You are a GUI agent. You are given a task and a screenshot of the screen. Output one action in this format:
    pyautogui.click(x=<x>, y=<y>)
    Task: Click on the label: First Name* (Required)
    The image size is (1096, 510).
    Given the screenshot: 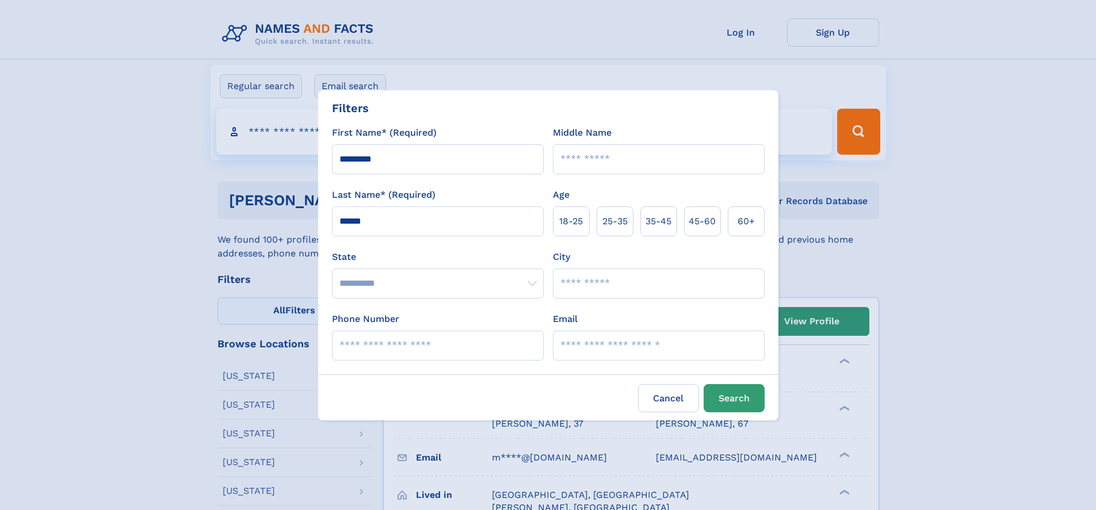 What is the action you would take?
    pyautogui.click(x=384, y=133)
    